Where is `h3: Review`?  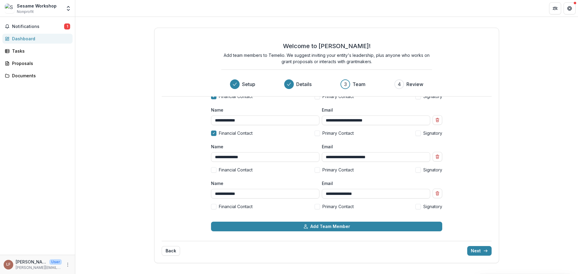
h3: Review is located at coordinates (415, 84).